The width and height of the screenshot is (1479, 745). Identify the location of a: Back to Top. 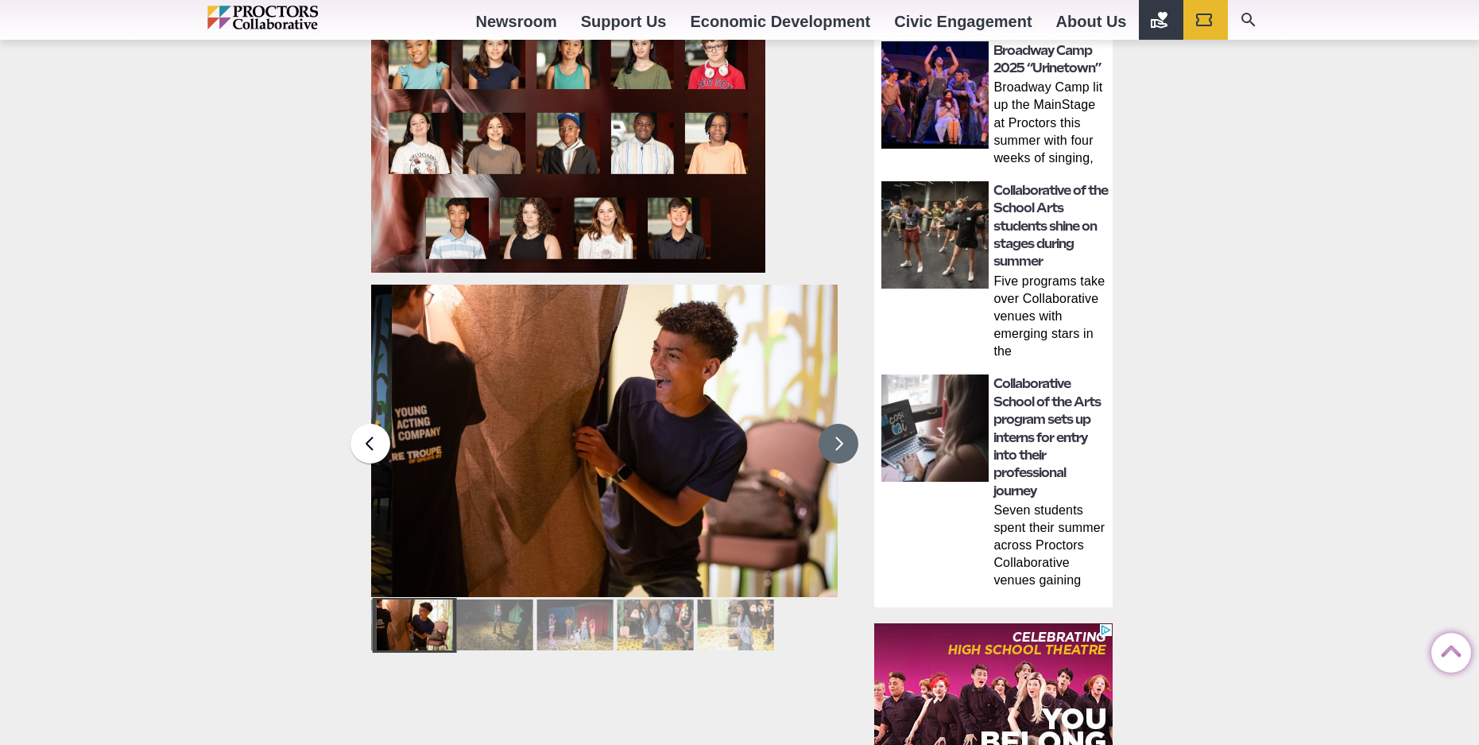
(1448, 649).